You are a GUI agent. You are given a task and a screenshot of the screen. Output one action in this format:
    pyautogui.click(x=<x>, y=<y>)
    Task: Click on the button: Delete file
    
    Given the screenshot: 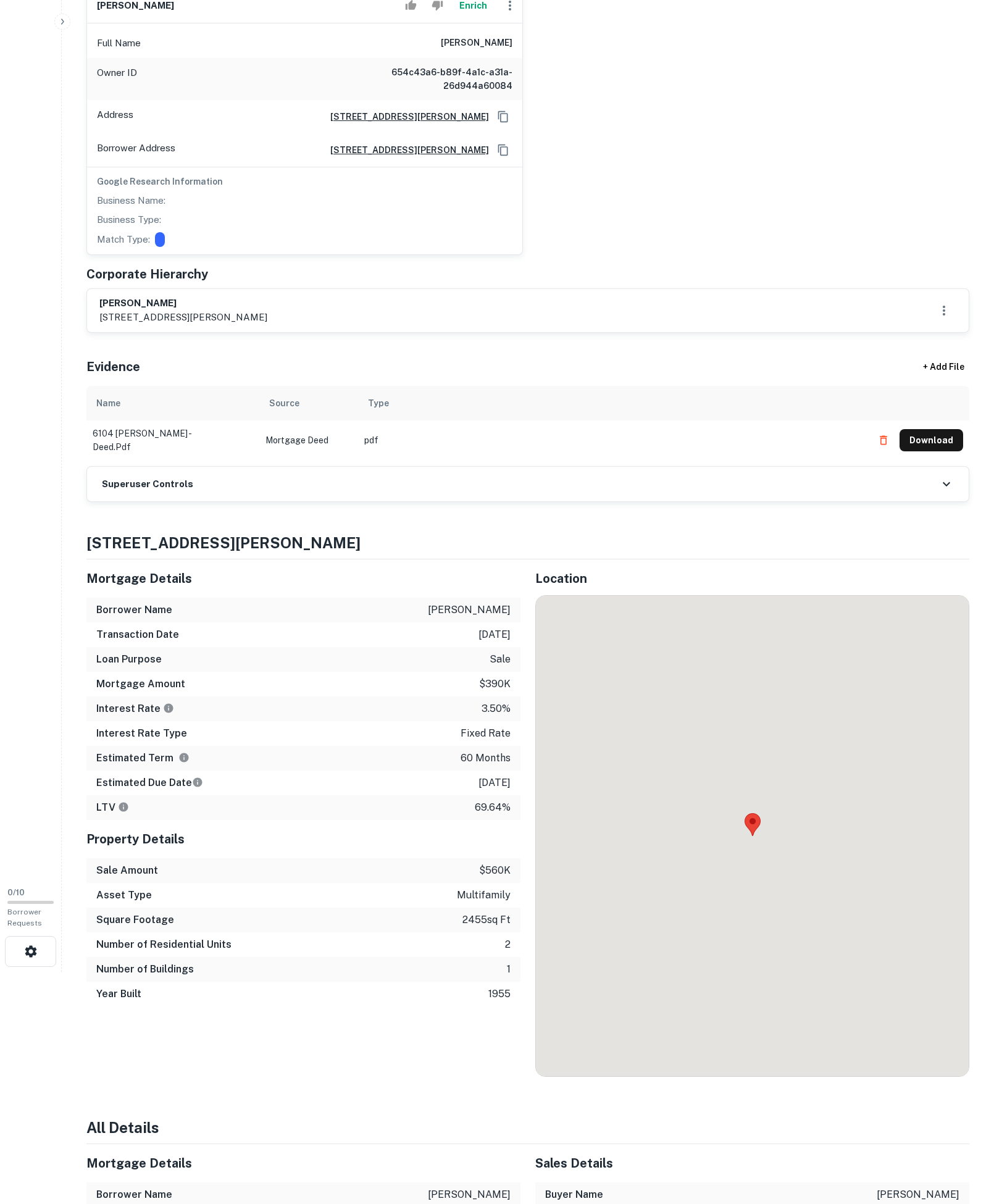 What is the action you would take?
    pyautogui.click(x=884, y=440)
    